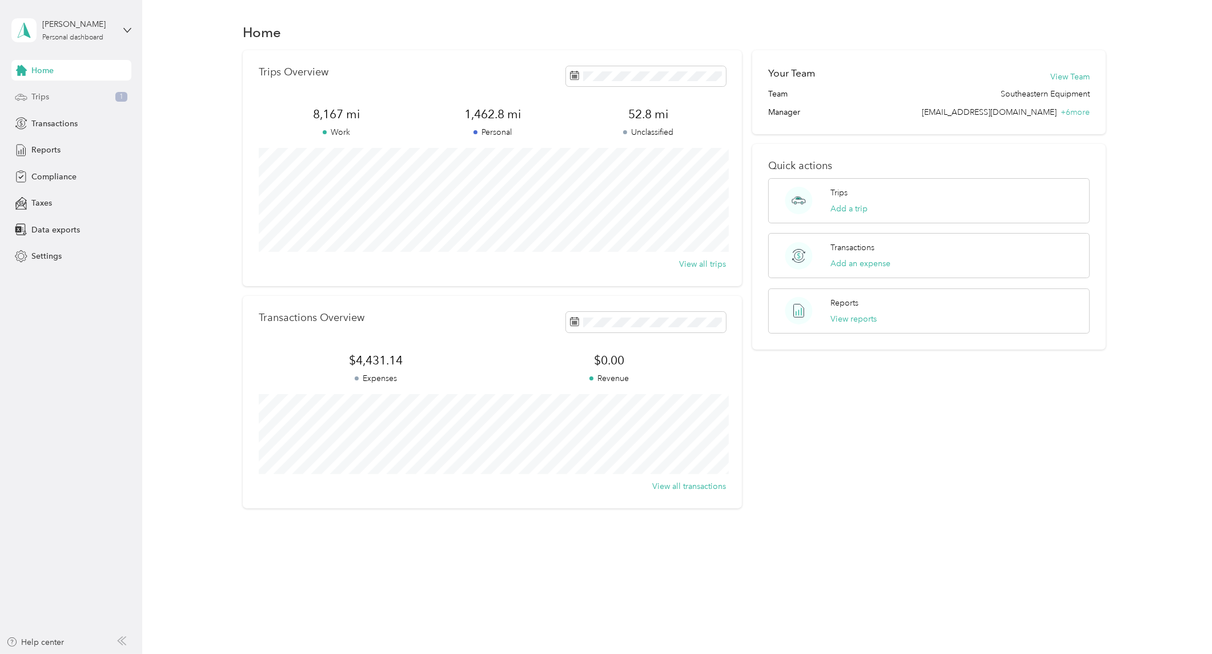  What do you see at coordinates (54, 176) in the screenshot?
I see `span: Compliance` at bounding box center [54, 176].